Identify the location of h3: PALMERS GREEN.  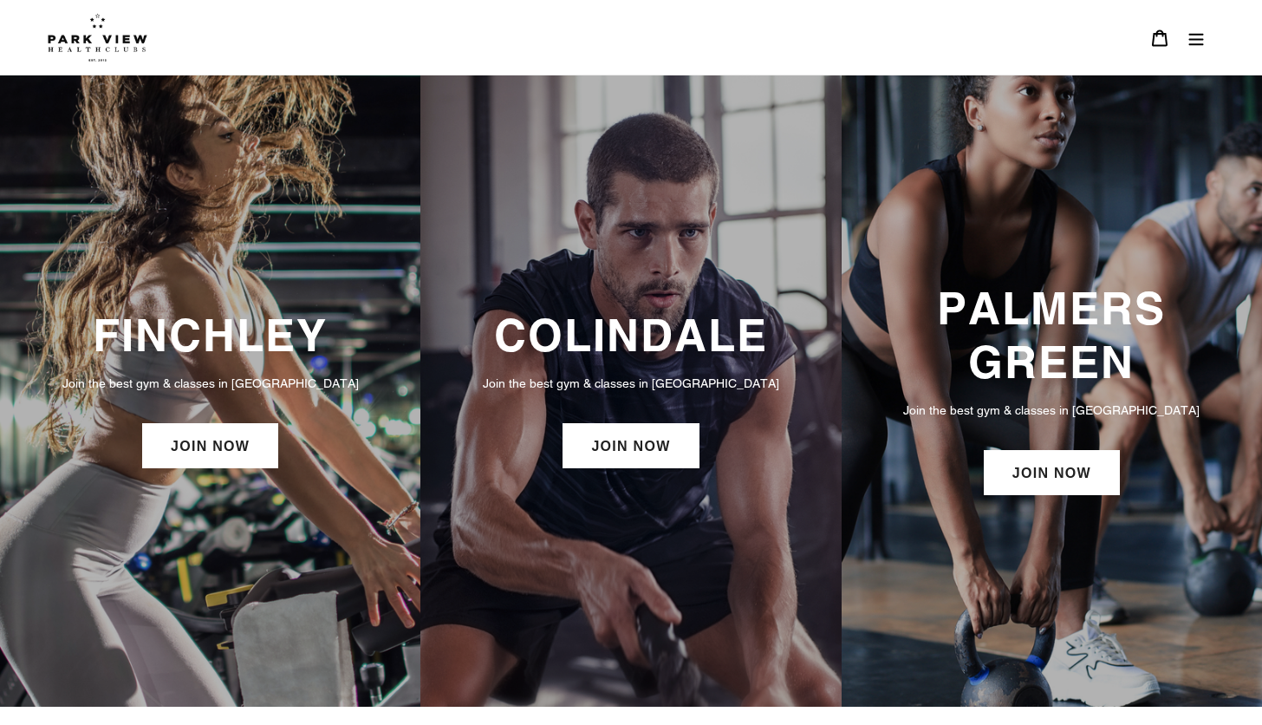
(1051, 335).